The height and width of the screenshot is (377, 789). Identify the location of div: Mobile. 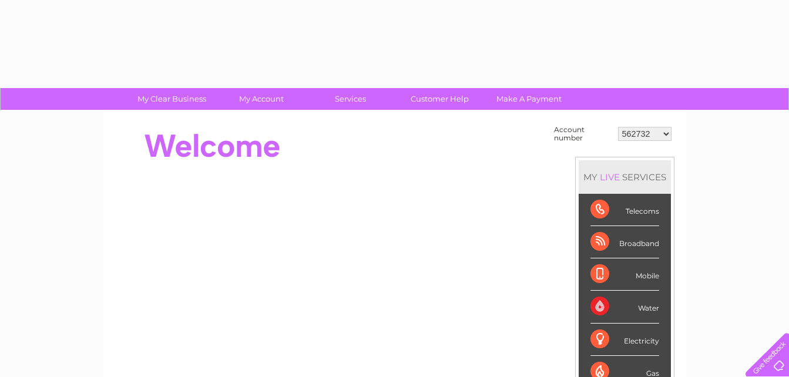
(625, 274).